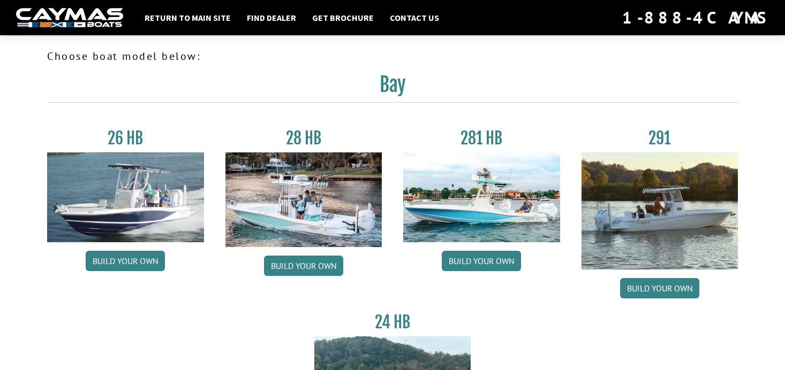 The image size is (785, 370). I want to click on img: white-logo-c9c8dbefe5ff5ceceb0f0178aa75bf4bb51f6bca0971e226c86eb53dfe498488.png, so click(70, 18).